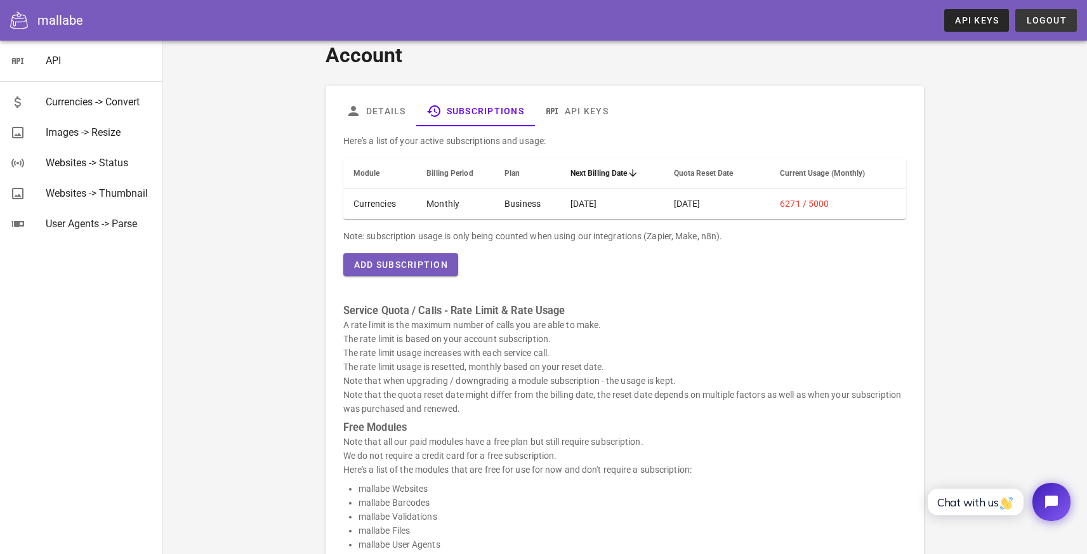 The width and height of the screenshot is (1087, 554). Describe the element at coordinates (527, 173) in the screenshot. I see `th: Plan` at that location.